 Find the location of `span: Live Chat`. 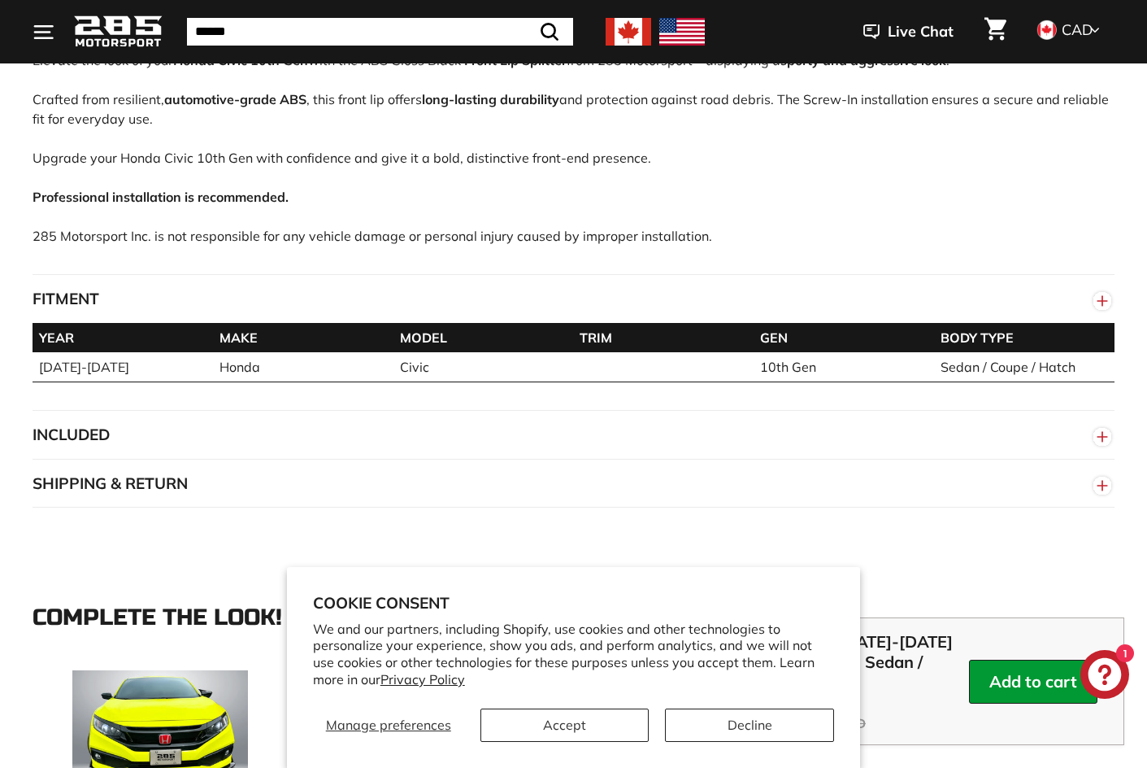

span: Live Chat is located at coordinates (921, 32).